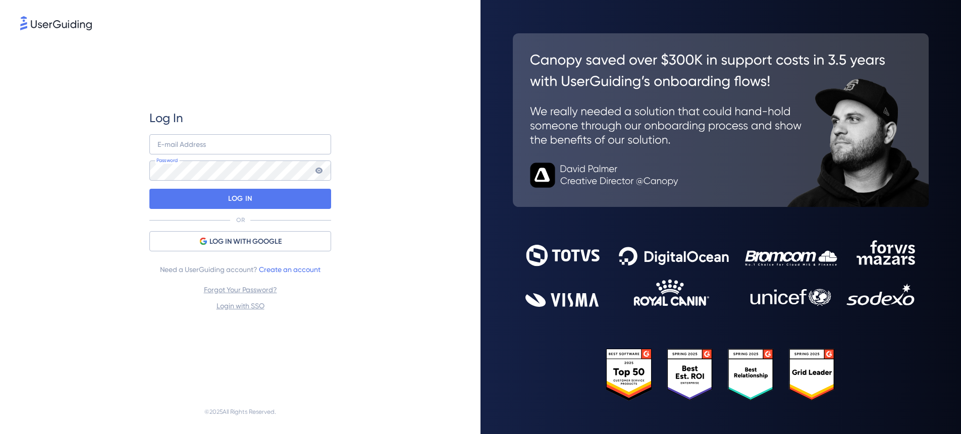  What do you see at coordinates (166, 118) in the screenshot?
I see `span: Log In` at bounding box center [166, 118].